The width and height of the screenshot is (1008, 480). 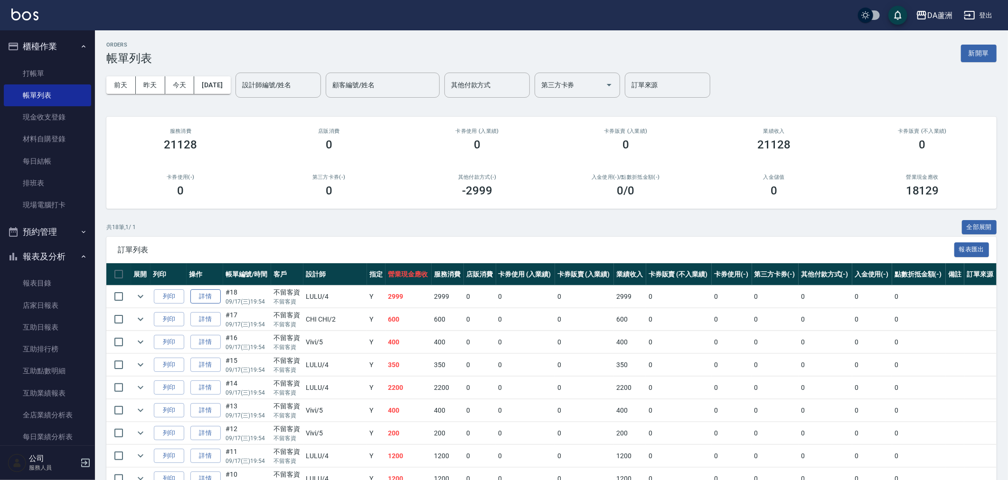 What do you see at coordinates (922, 177) in the screenshot?
I see `h2: 營業現金應收` at bounding box center [922, 177].